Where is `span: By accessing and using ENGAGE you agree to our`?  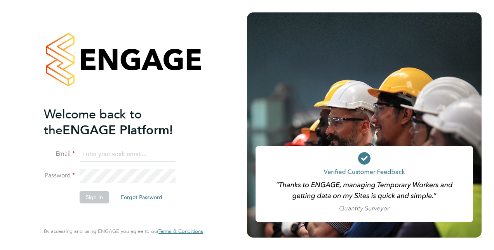 span: By accessing and using ENGAGE you agree to our is located at coordinates (124, 231).